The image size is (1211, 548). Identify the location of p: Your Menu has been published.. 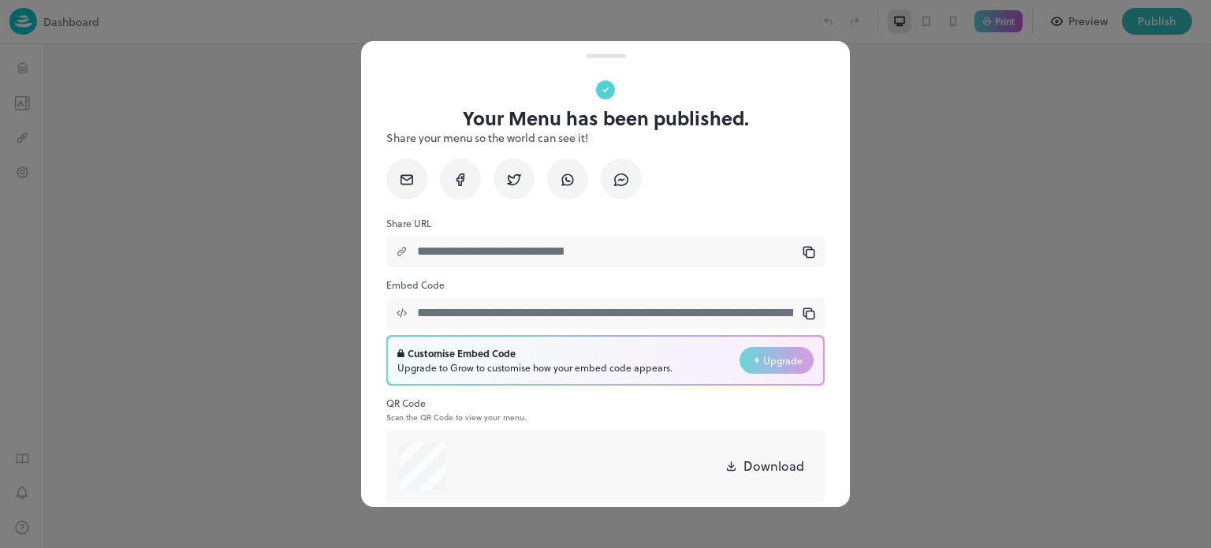
(606, 118).